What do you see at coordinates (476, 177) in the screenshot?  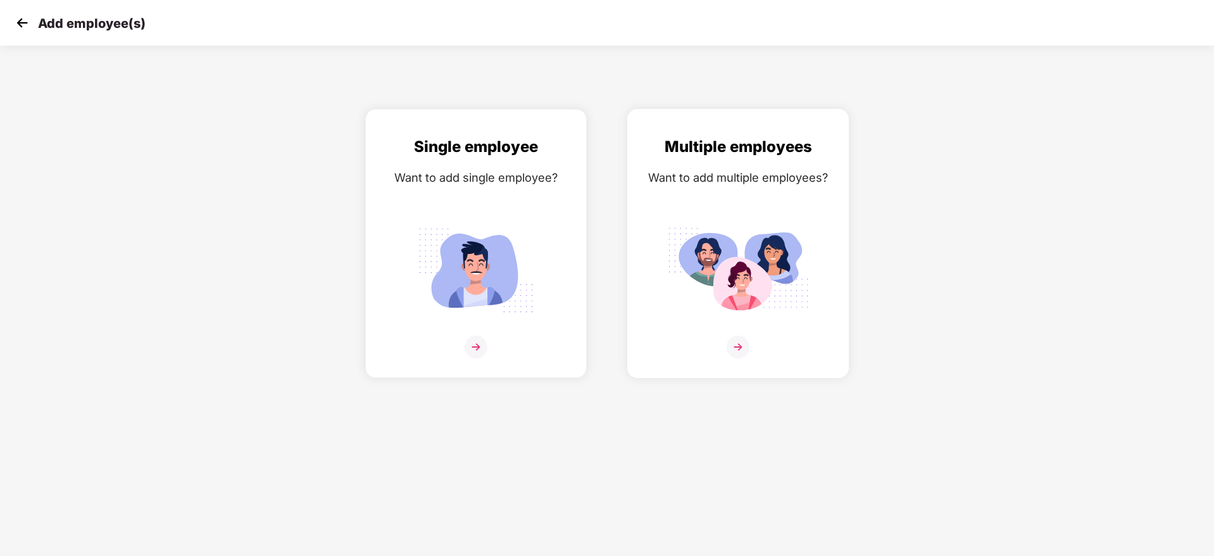 I see `div: Want to add single employee?` at bounding box center [476, 177].